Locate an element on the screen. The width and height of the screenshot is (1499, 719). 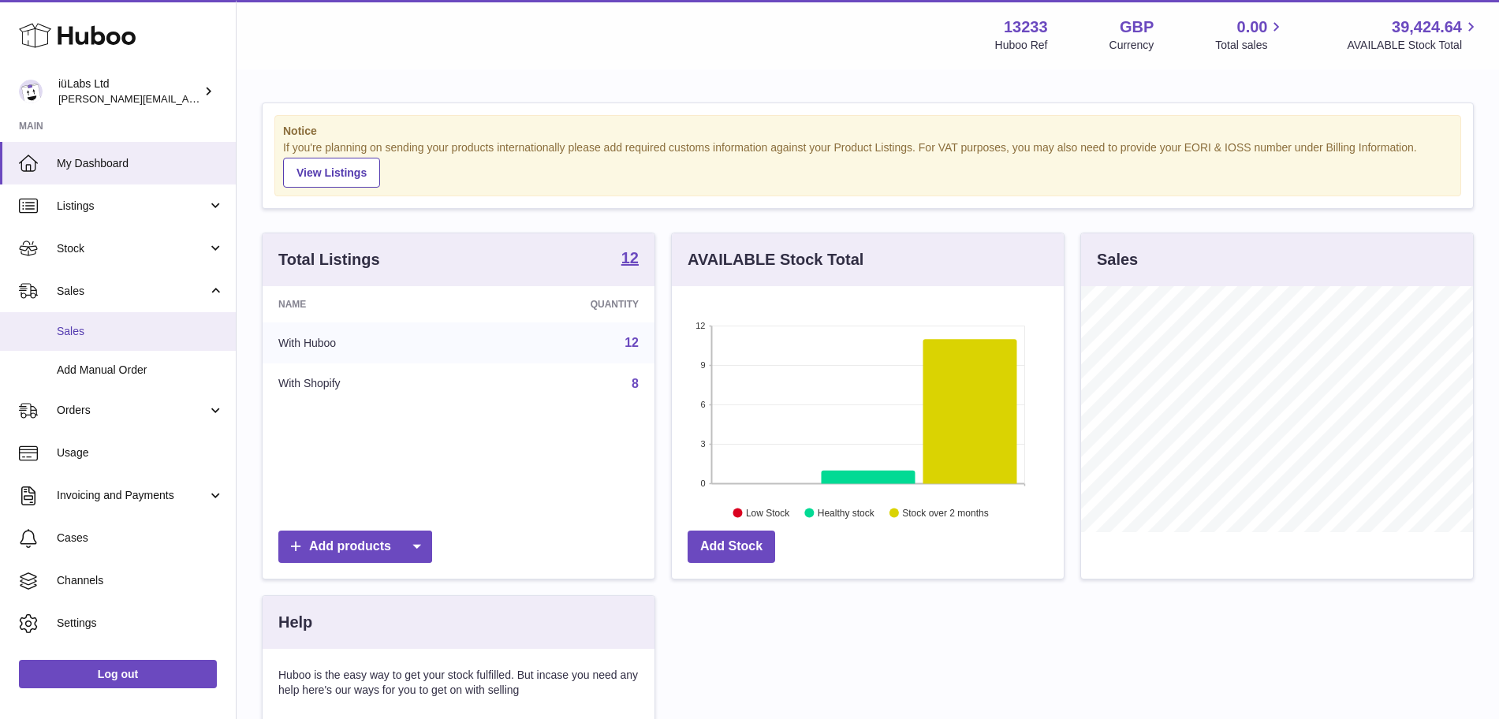
span: Listings is located at coordinates (132, 206).